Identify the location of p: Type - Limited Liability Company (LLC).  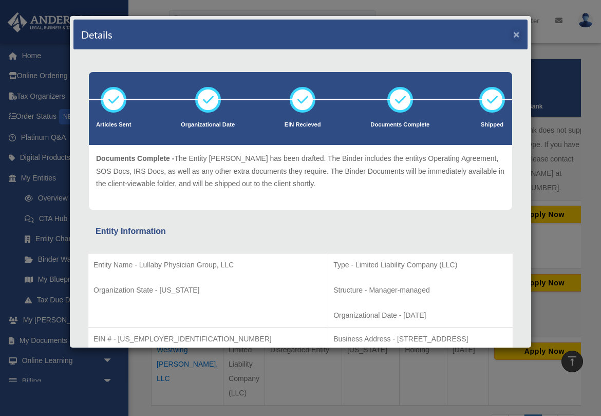
(420, 265).